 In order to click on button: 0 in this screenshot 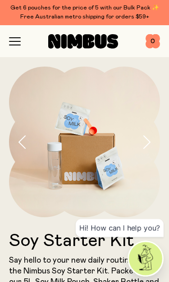, I will do `click(152, 41)`.